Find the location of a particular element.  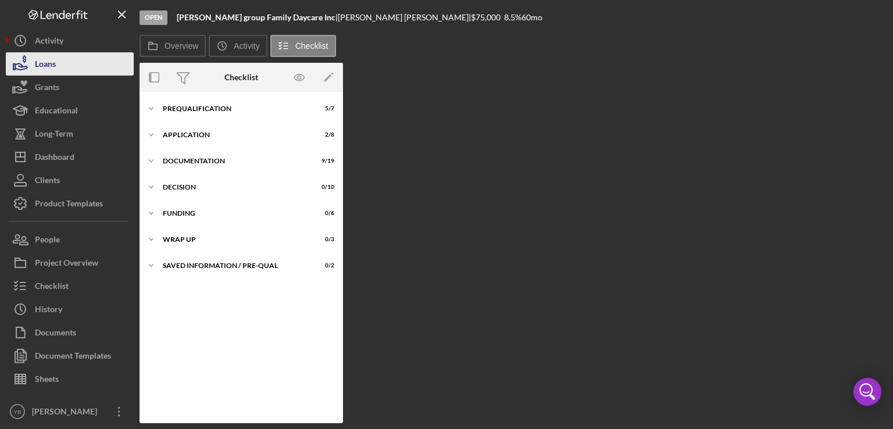

div: 0 / 6 is located at coordinates (324, 213).